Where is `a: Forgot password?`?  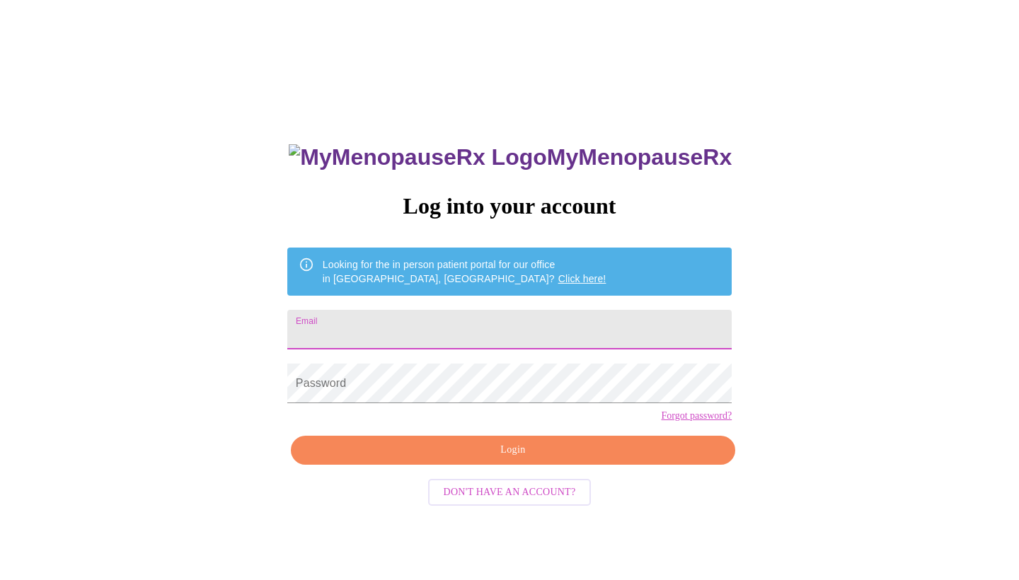
a: Forgot password? is located at coordinates (696, 416).